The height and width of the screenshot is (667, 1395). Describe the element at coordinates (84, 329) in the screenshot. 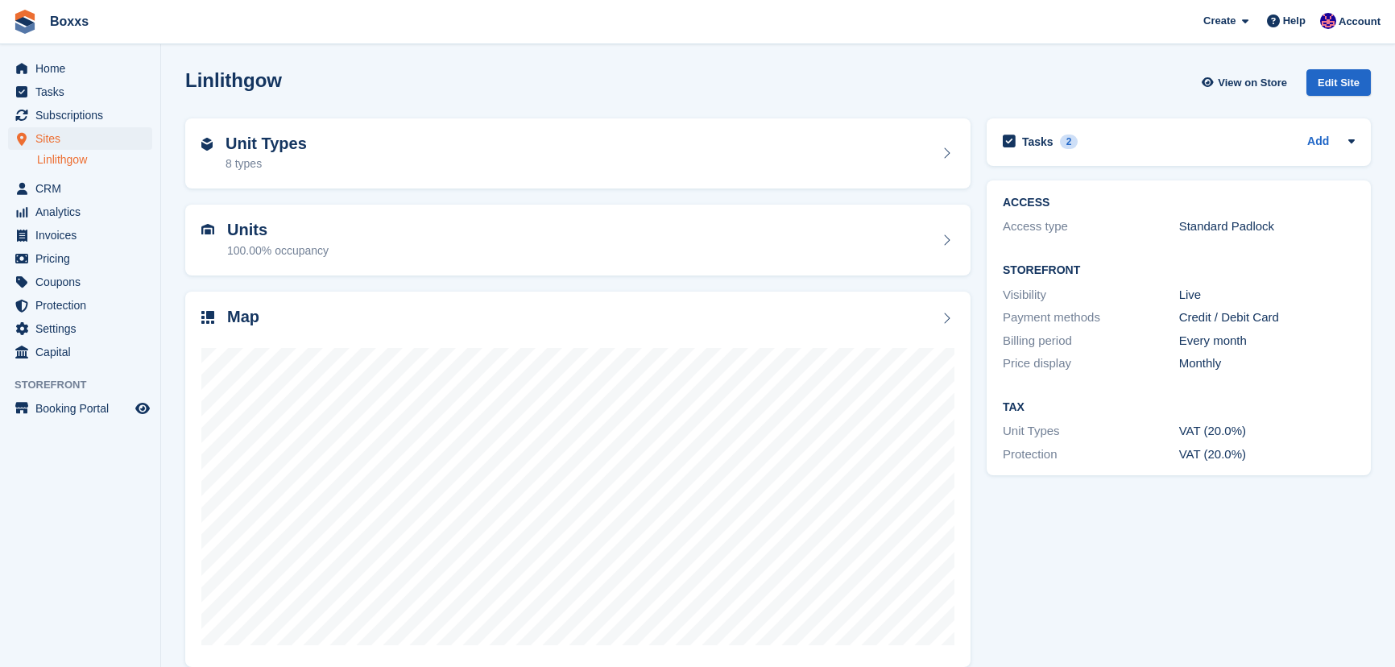

I see `span: Settings` at that location.